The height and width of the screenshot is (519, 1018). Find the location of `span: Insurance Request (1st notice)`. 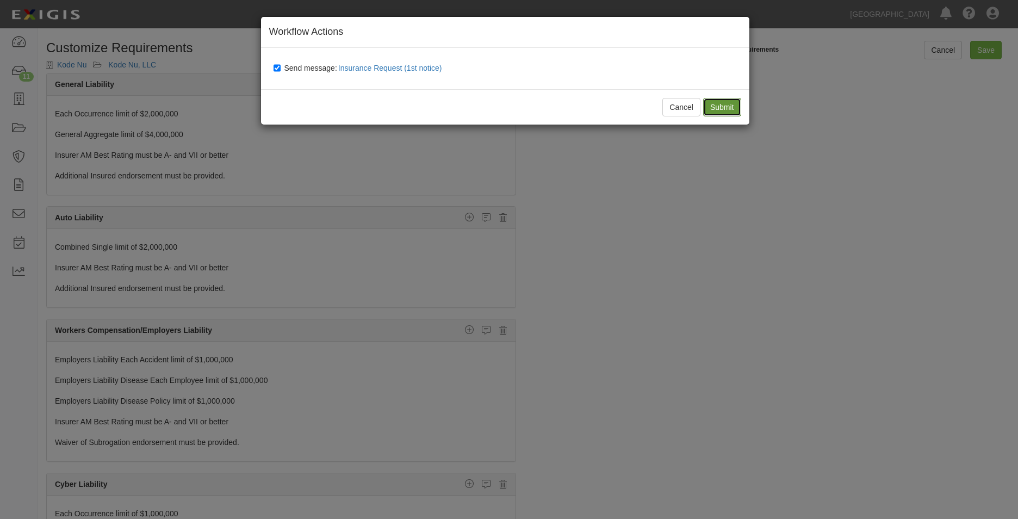

span: Insurance Request (1st notice) is located at coordinates (390, 68).